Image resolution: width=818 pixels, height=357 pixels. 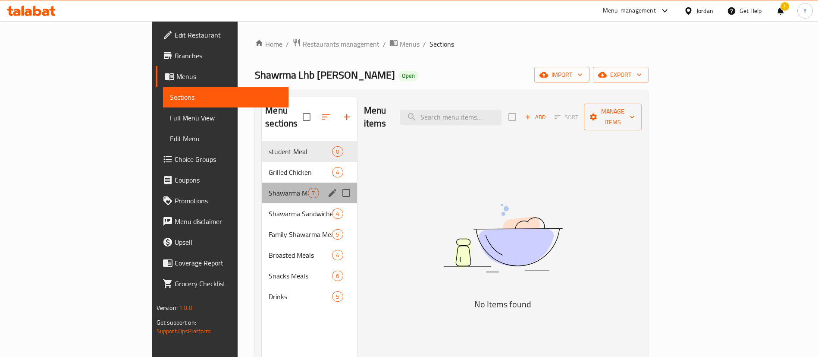 I want to click on a: Edit Restaurant, so click(x=222, y=35).